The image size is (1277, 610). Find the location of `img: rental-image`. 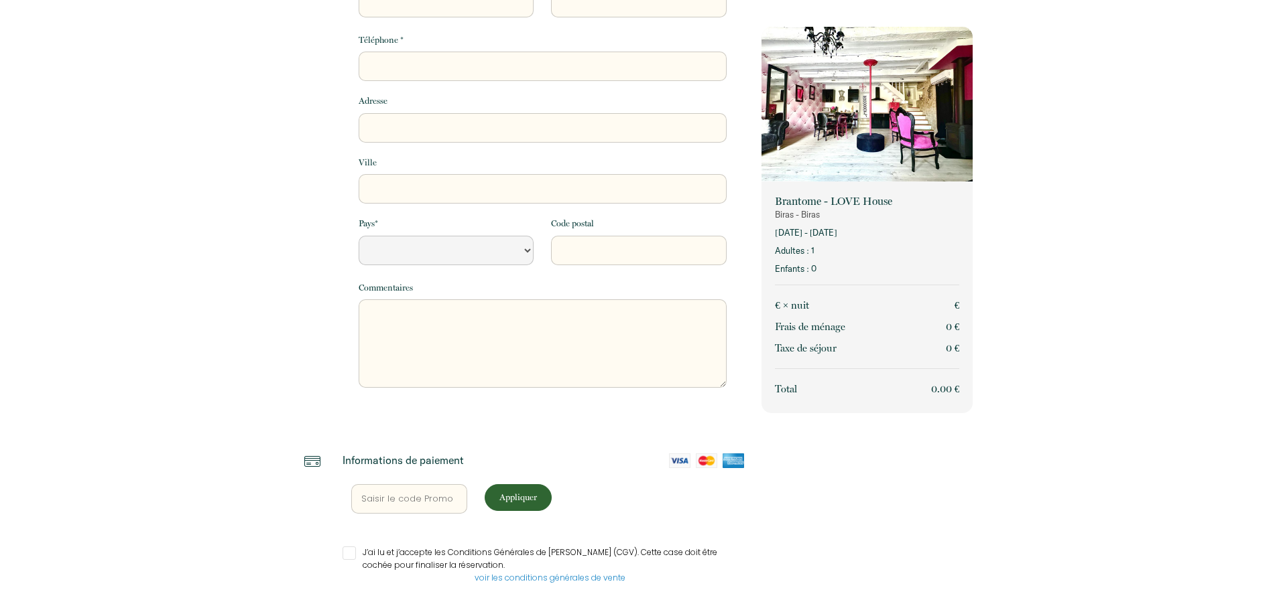

img: rental-image is located at coordinates (866, 106).